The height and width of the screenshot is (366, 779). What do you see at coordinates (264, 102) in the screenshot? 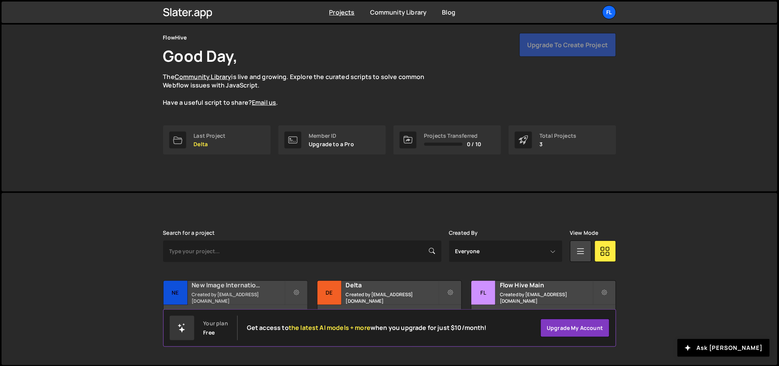
I see `a: Email us` at bounding box center [264, 102].